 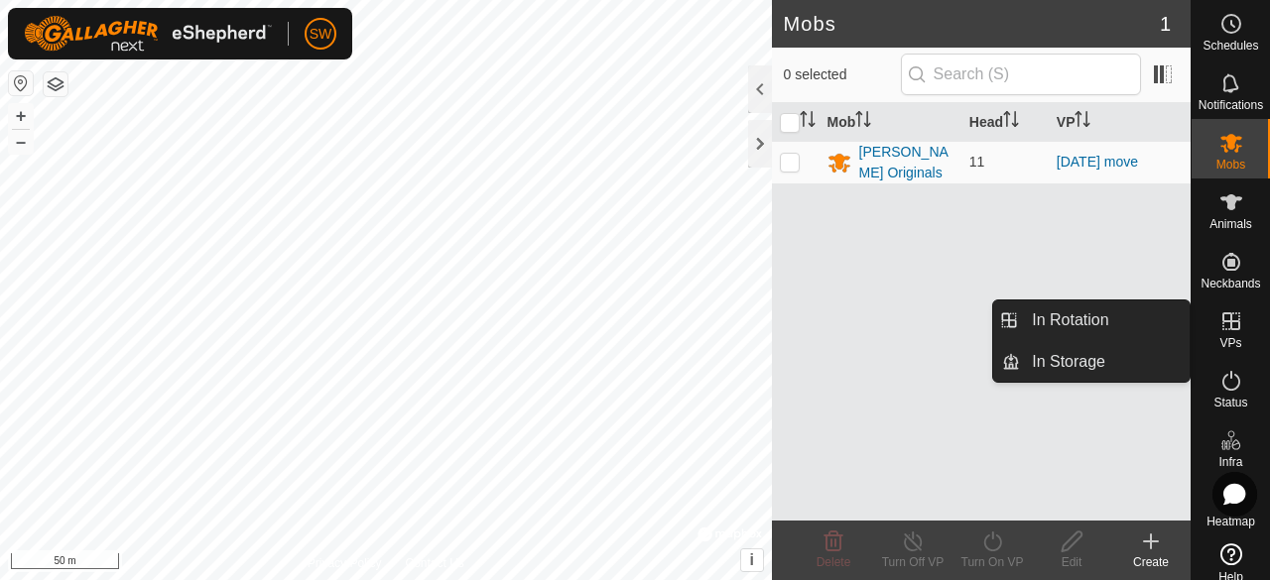 What do you see at coordinates (752, 561) in the screenshot?
I see `button: i` at bounding box center [752, 561].